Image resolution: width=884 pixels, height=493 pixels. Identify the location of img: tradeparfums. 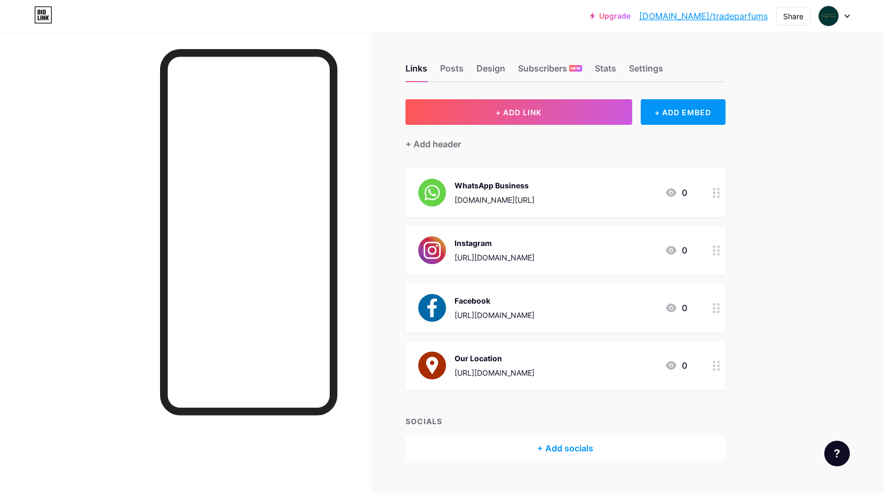
(828, 16).